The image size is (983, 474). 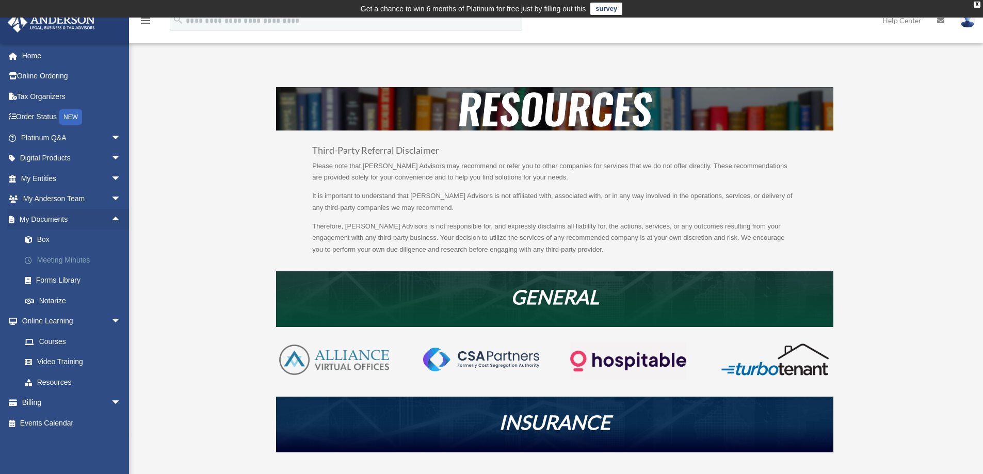 What do you see at coordinates (71, 117) in the screenshot?
I see `div: NEW` at bounding box center [71, 117].